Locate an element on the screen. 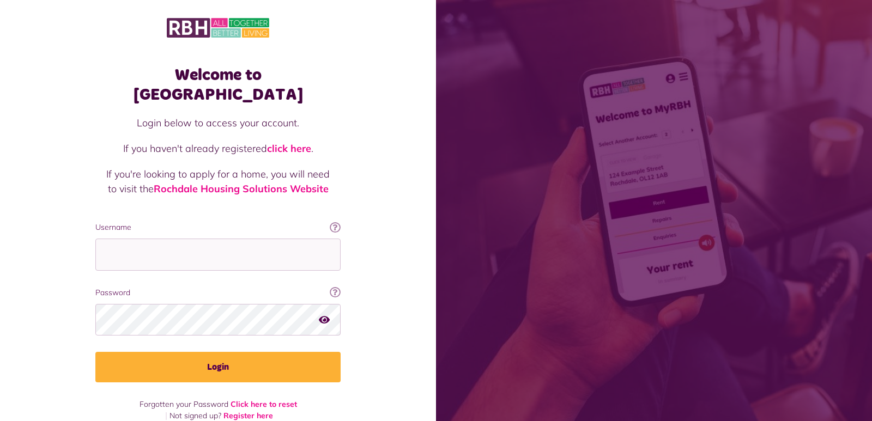  a: Click here to reset is located at coordinates (264, 404).